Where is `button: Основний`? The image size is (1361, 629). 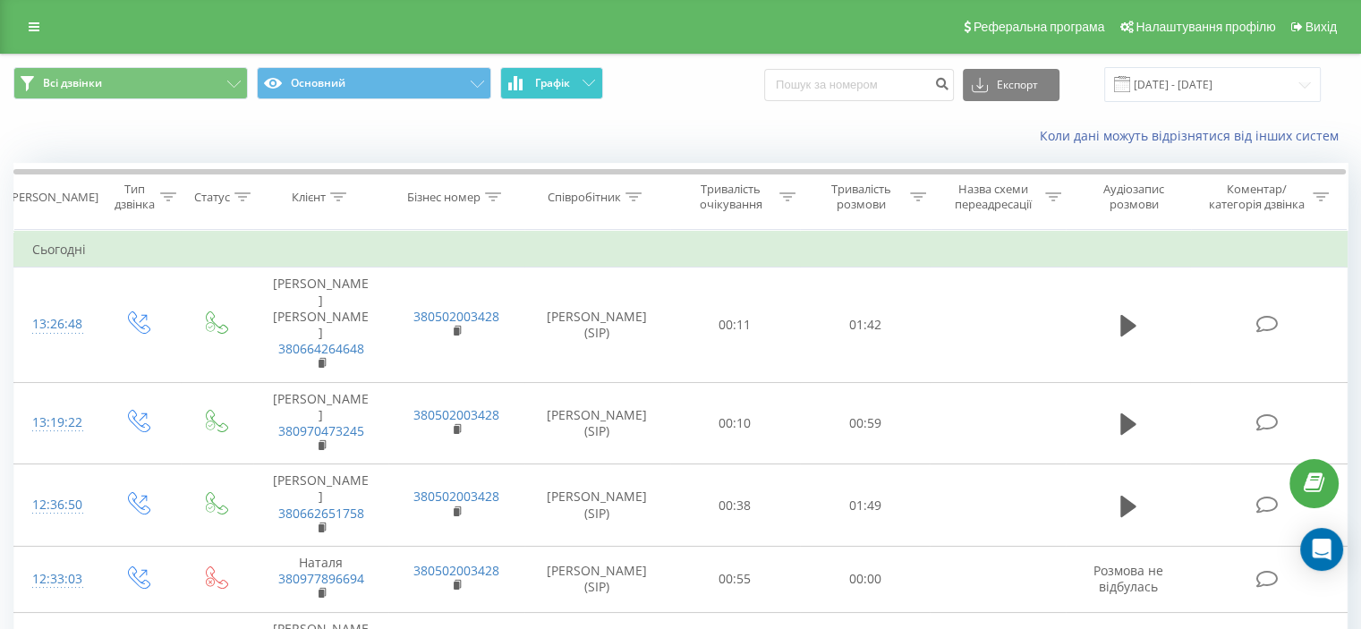
button: Основний is located at coordinates (374, 83).